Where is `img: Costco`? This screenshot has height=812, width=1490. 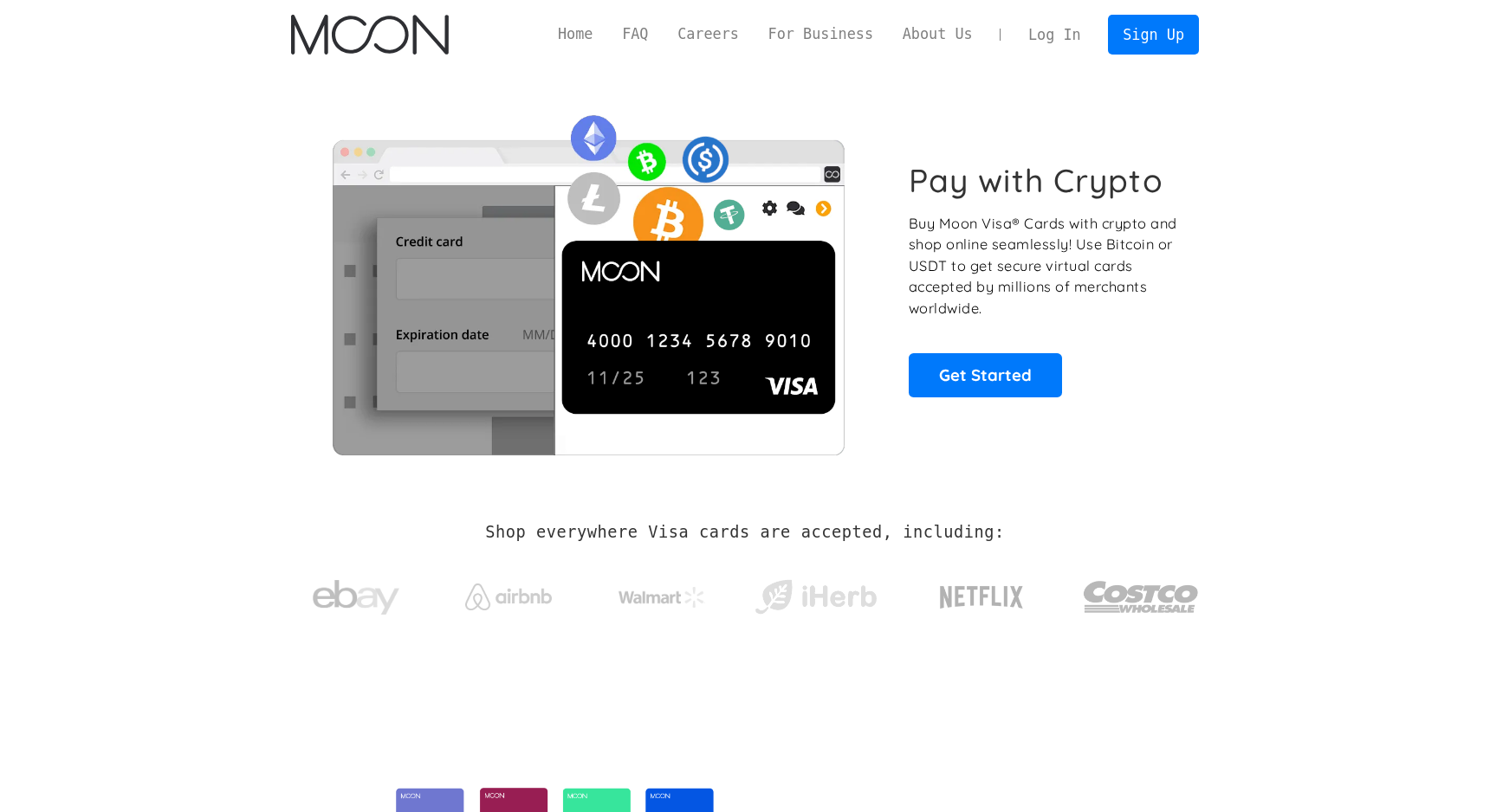 img: Costco is located at coordinates (1140, 596).